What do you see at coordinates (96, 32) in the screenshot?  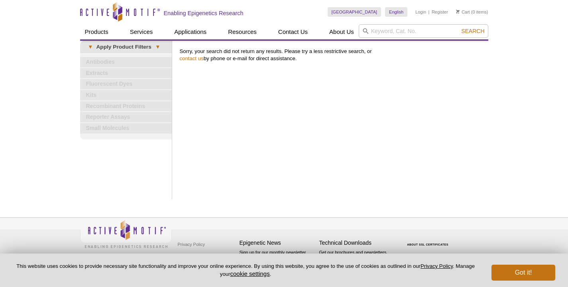 I see `a: Products` at bounding box center [96, 32].